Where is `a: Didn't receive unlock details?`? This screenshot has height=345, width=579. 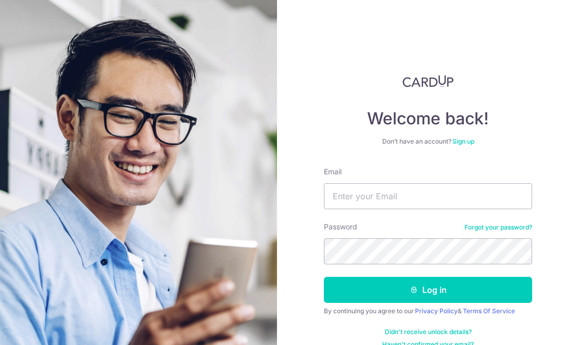 a: Didn't receive unlock details? is located at coordinates (428, 332).